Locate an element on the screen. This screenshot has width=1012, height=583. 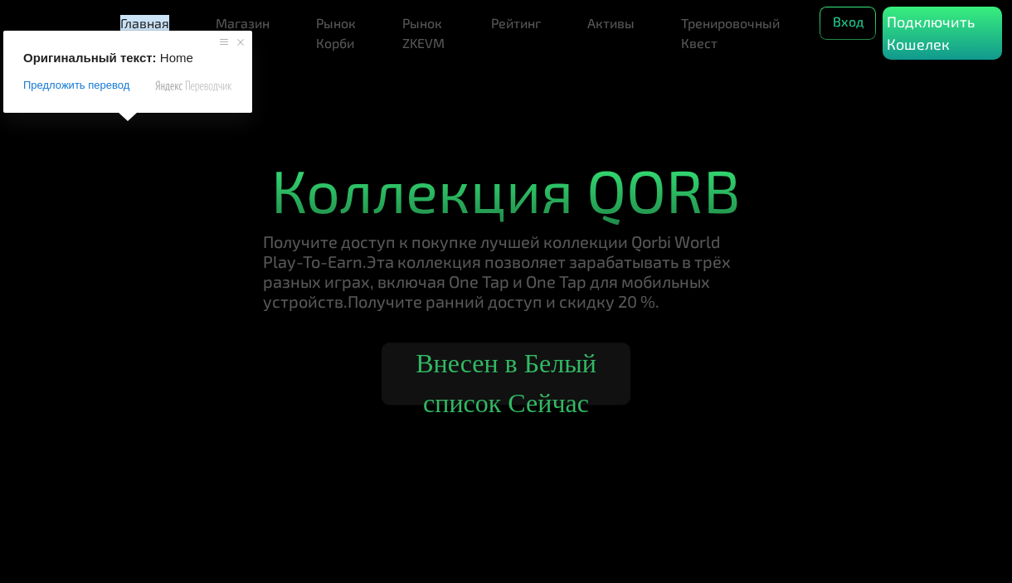
ya-tr-span: Получите доступ к покупке лучшей коллекции Qorbi World Play-To-Earn. is located at coordinates (491, 251).